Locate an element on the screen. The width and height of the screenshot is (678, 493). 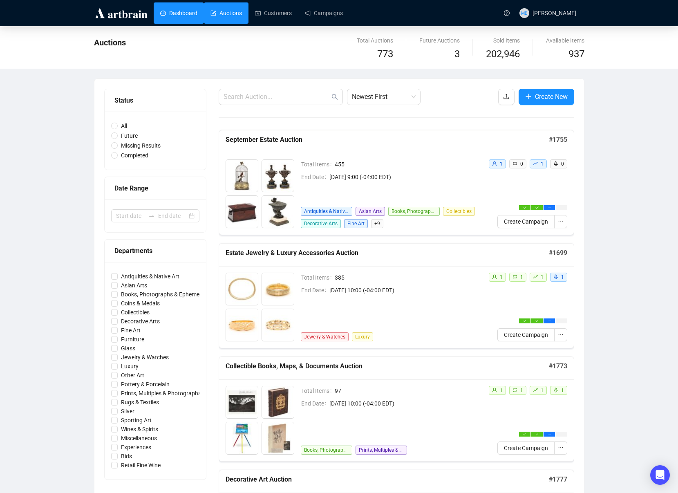
img: 1004_1.jpg is located at coordinates (278, 212).